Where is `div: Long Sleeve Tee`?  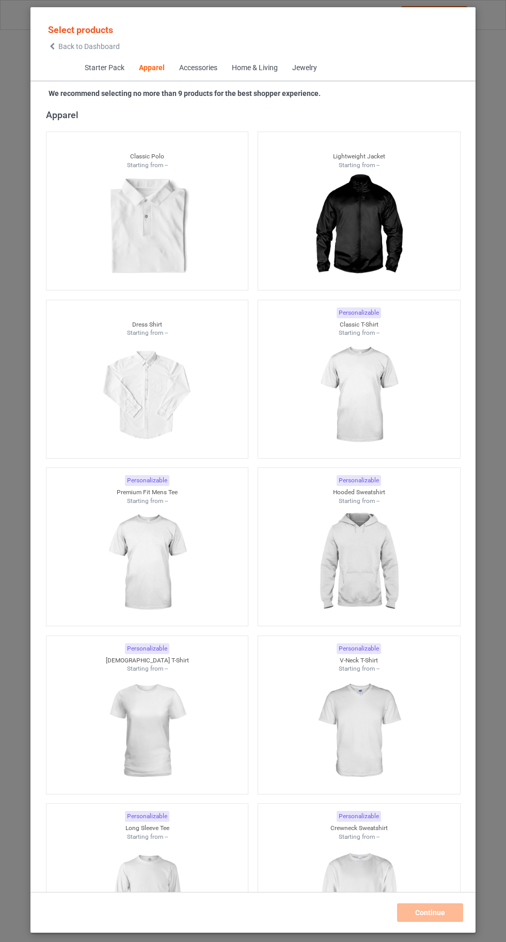
div: Long Sleeve Tee is located at coordinates (147, 828).